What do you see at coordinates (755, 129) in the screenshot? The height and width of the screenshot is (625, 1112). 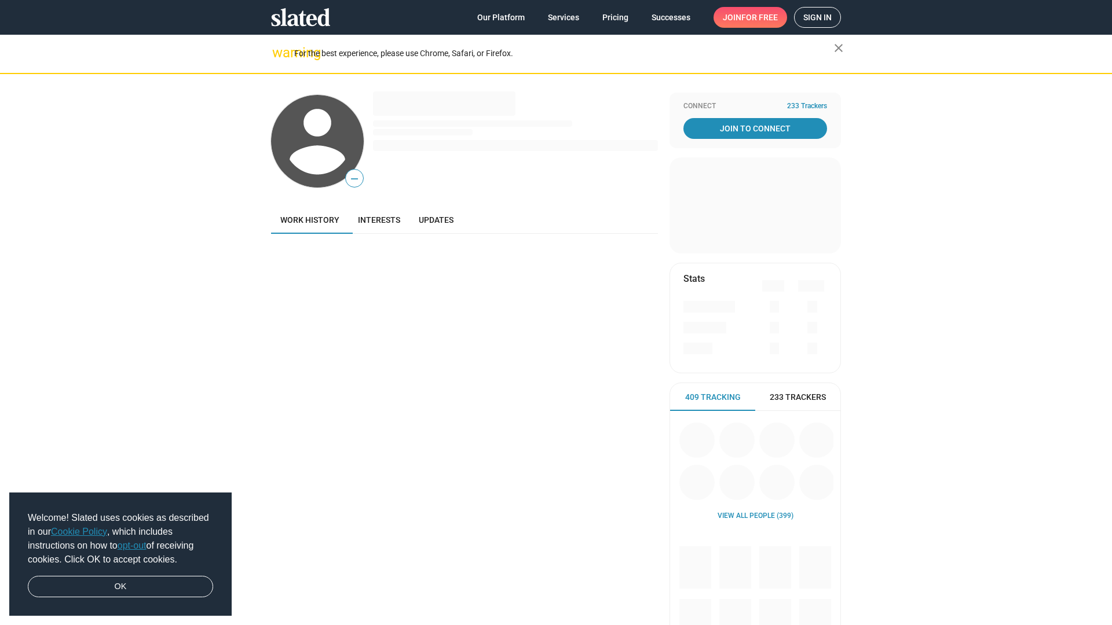 I see `a: Join To Connect` at bounding box center [755, 129].